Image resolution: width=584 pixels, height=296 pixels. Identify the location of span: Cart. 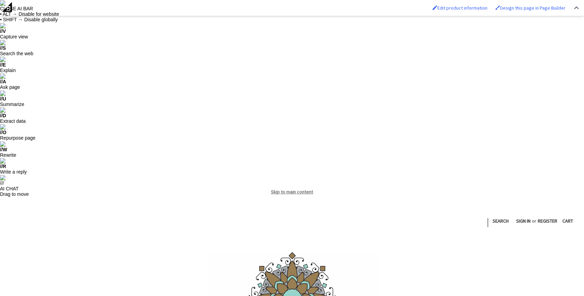
(568, 221).